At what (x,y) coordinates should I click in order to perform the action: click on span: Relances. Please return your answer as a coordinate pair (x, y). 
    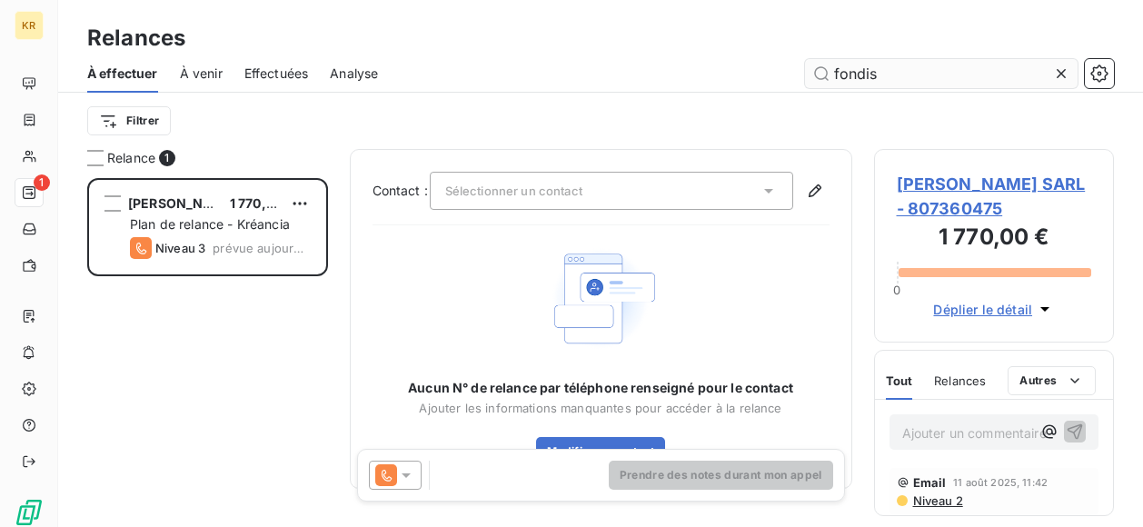
    Looking at the image, I should click on (959, 381).